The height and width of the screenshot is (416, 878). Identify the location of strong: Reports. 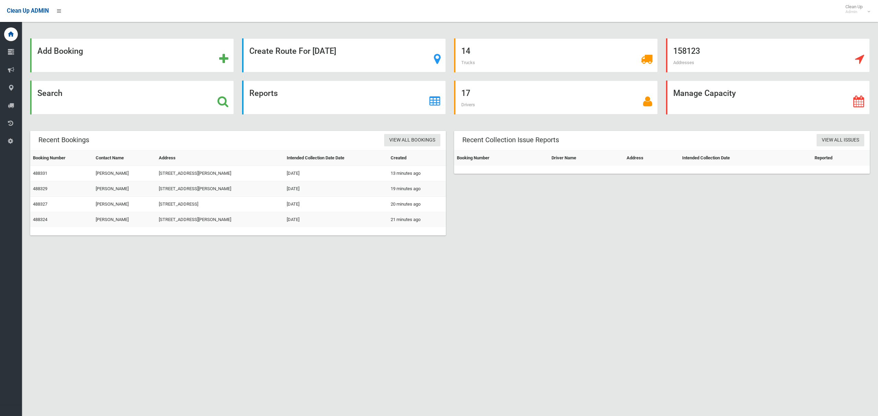
(263, 93).